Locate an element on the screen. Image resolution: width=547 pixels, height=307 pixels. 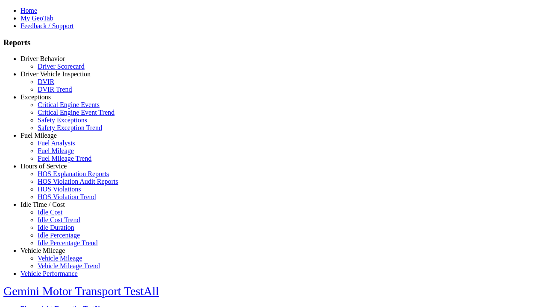
a: DVIR Trend is located at coordinates (55, 89).